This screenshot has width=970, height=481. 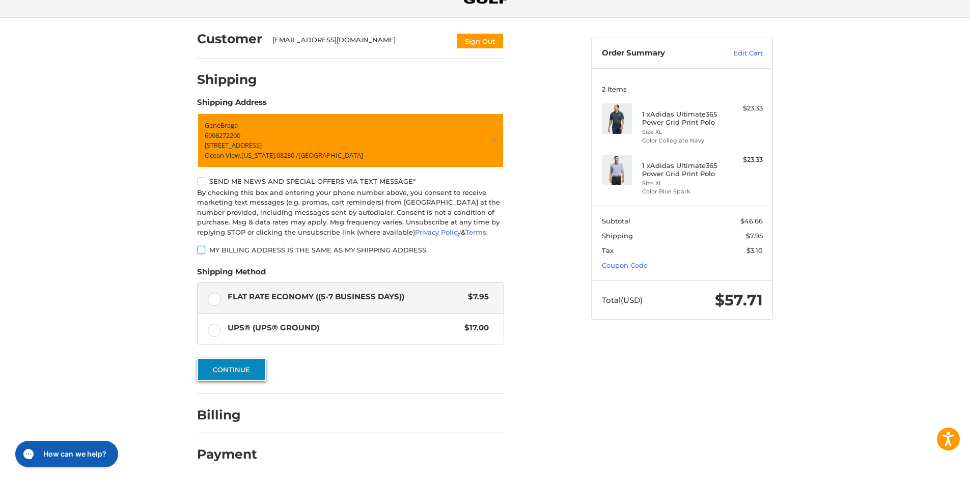 I want to click on span: Flat Rate Economy ((5-7 Business Days)), so click(x=345, y=297).